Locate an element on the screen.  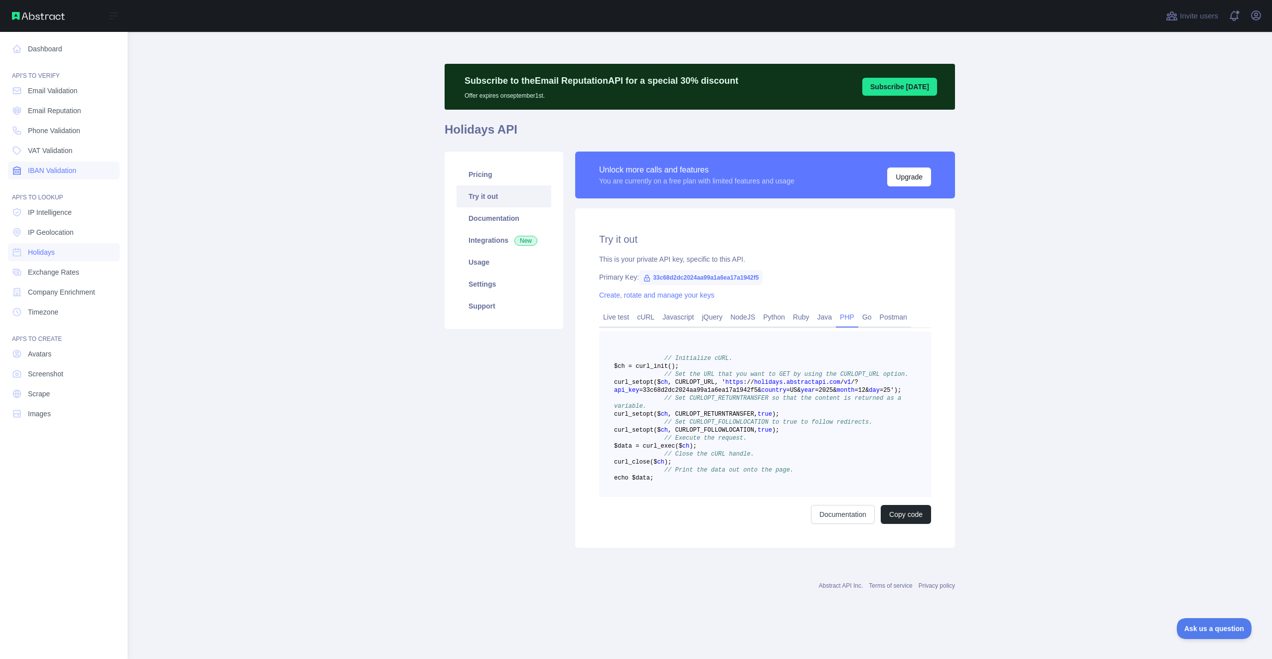
div: API'S TO CREATE is located at coordinates (64, 333).